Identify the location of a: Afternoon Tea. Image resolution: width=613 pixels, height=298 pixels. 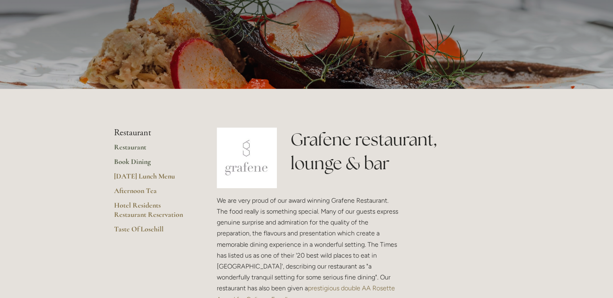
(152, 193).